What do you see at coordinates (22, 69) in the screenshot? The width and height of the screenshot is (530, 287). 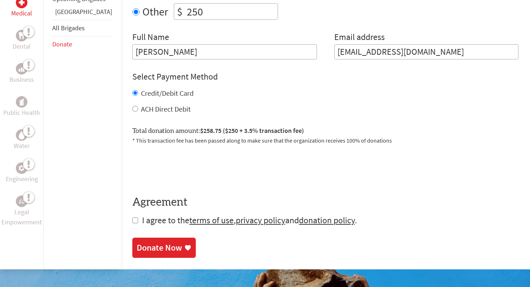 I see `div: Business` at bounding box center [22, 69].